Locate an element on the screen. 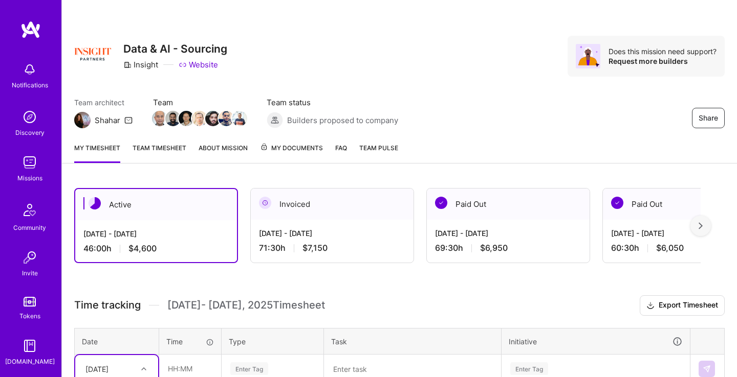  img: Company Logo is located at coordinates (93, 54).